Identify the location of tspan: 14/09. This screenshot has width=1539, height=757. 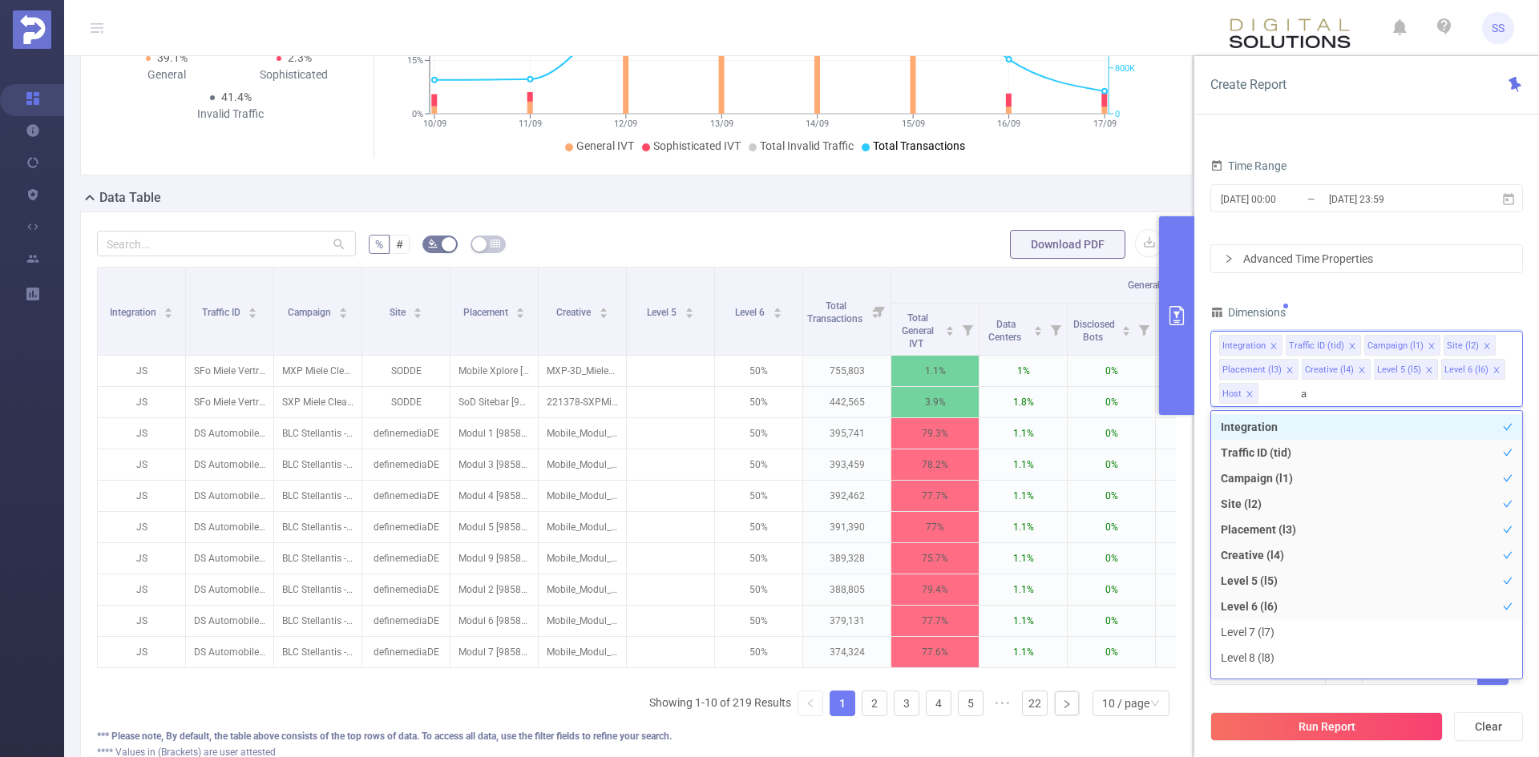
(817, 123).